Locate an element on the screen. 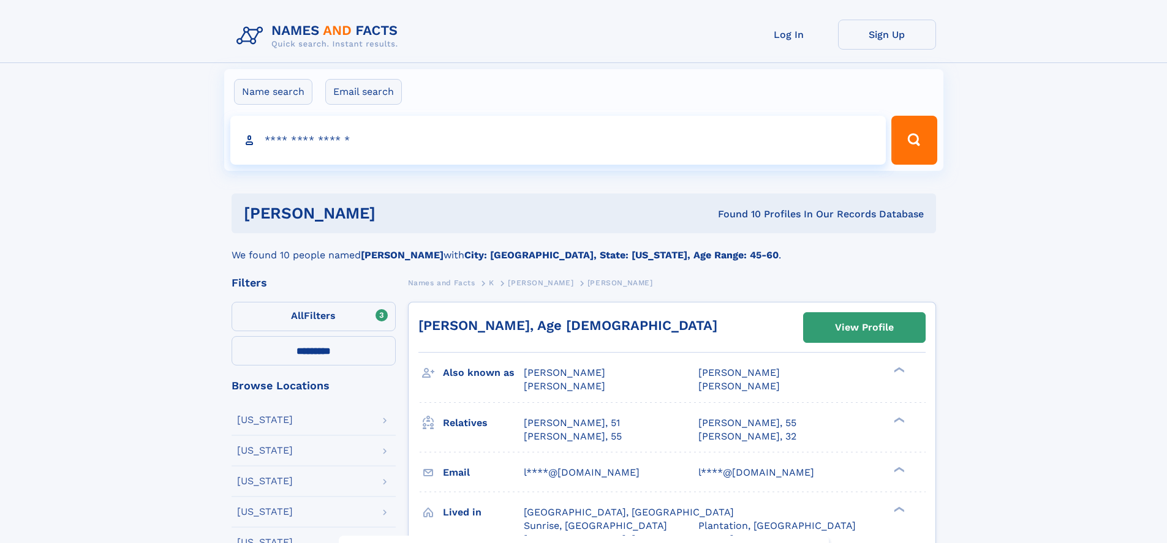 This screenshot has width=1167, height=543. h3: Lived in is located at coordinates (483, 513).